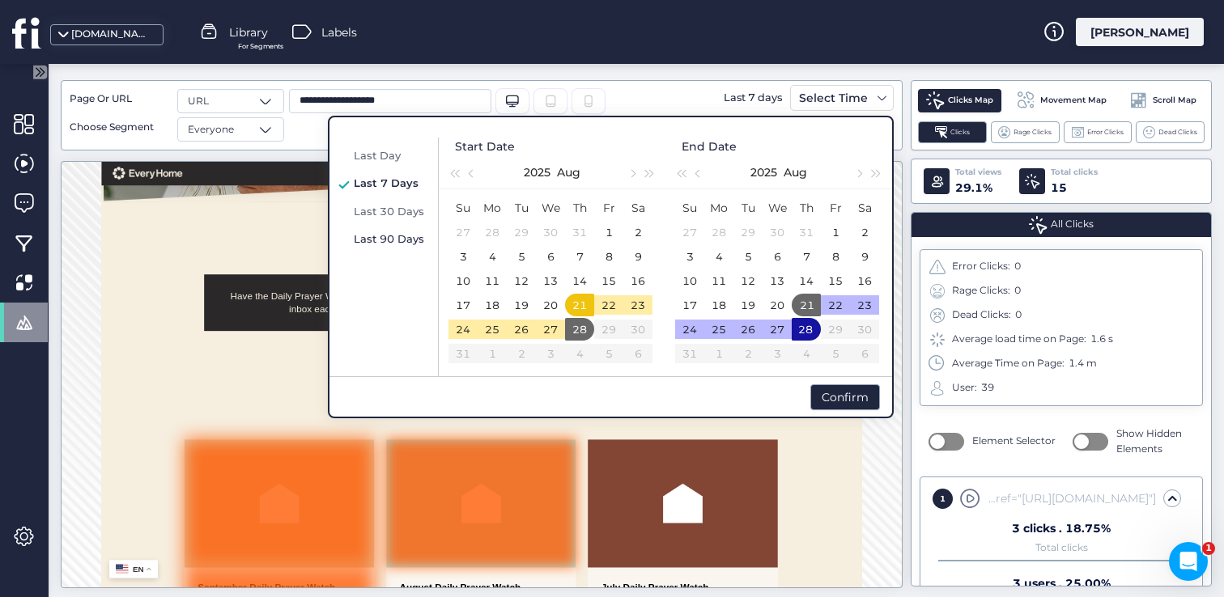  I want to click on th: Fri, so click(609, 208).